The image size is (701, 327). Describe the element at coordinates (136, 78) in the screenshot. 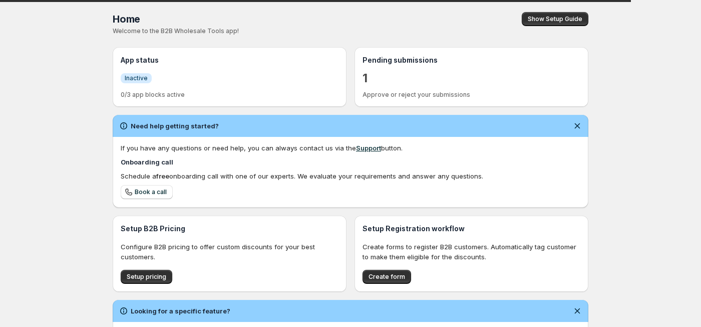

I see `a: InfoInactive` at that location.